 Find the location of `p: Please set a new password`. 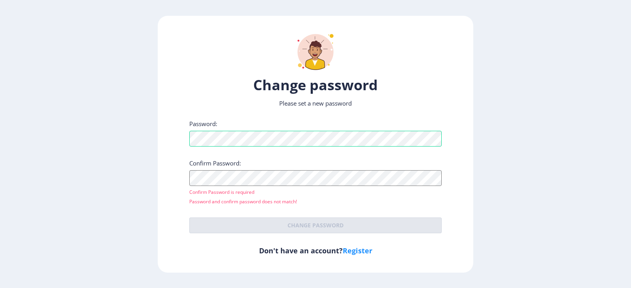

p: Please set a new password is located at coordinates (316, 103).